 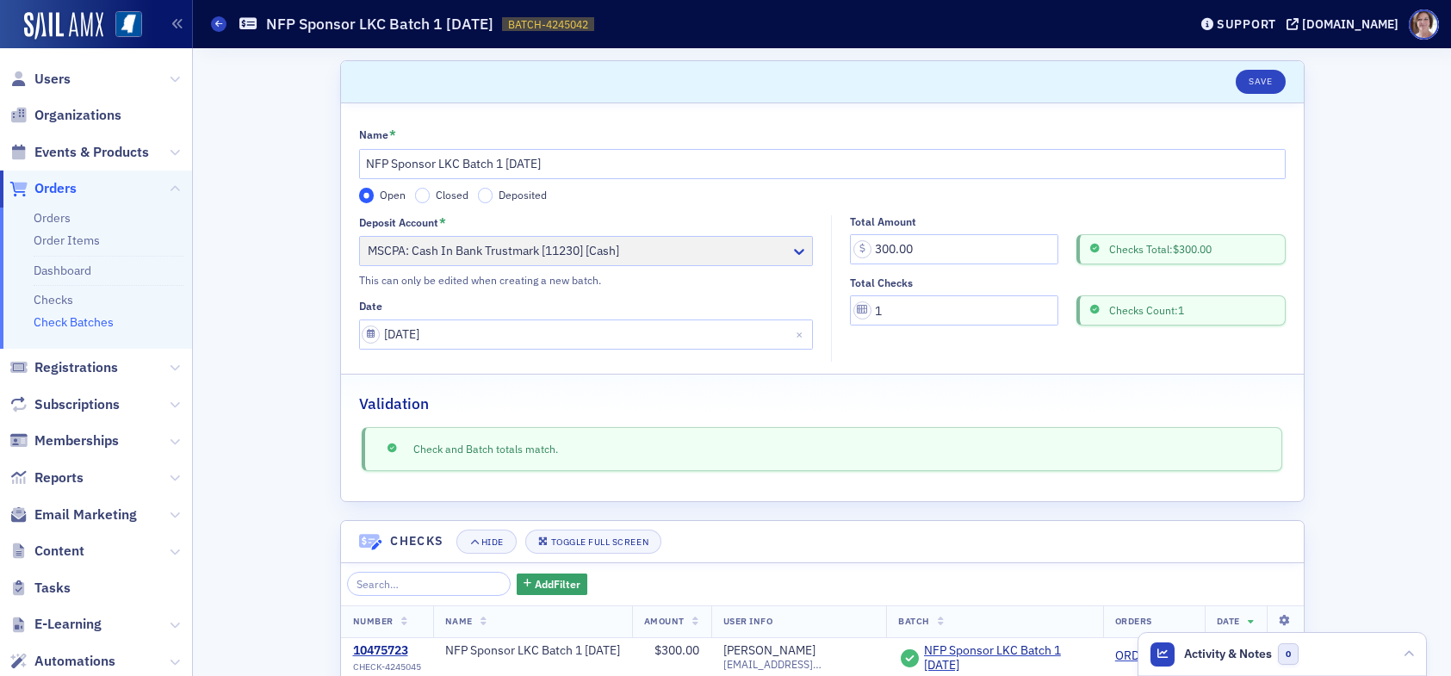 What do you see at coordinates (417, 541) in the screenshot?
I see `h4: Checks` at bounding box center [417, 541].